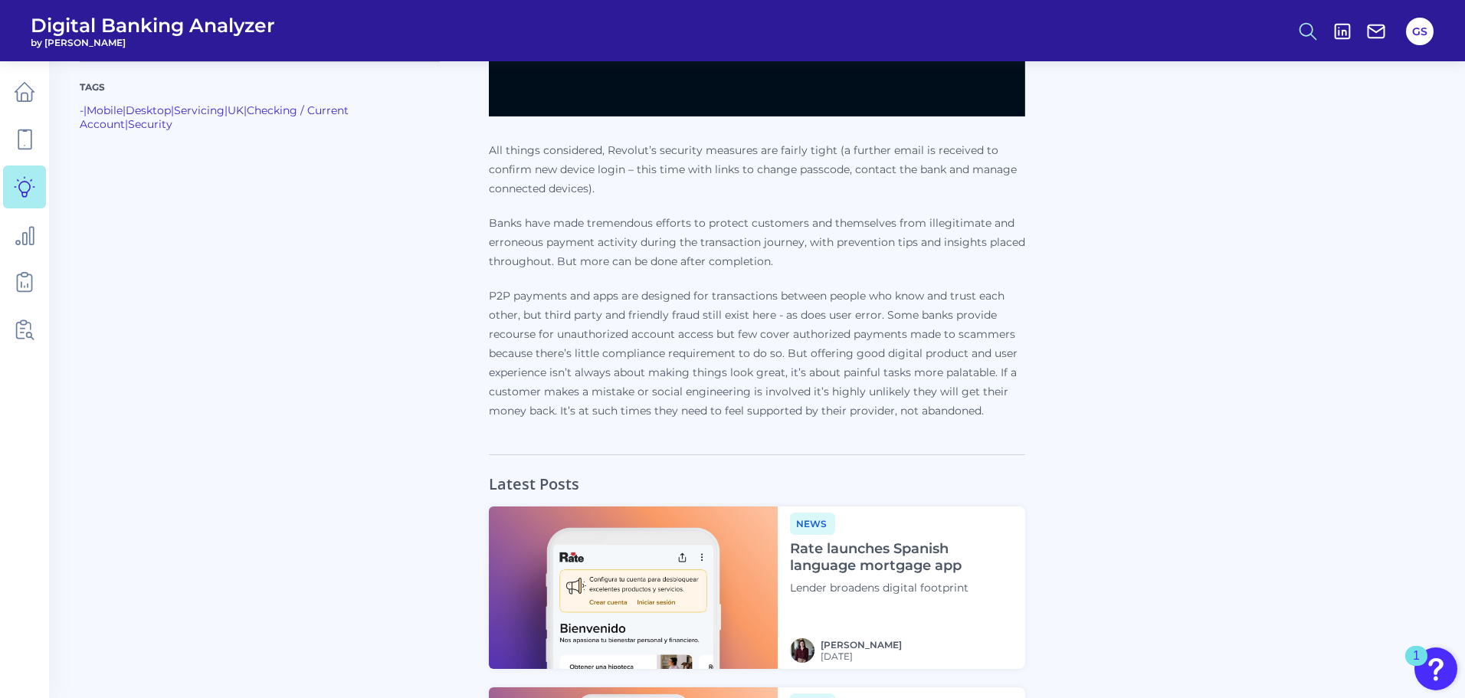 This screenshot has width=1465, height=698. I want to click on a: Desktop, so click(148, 110).